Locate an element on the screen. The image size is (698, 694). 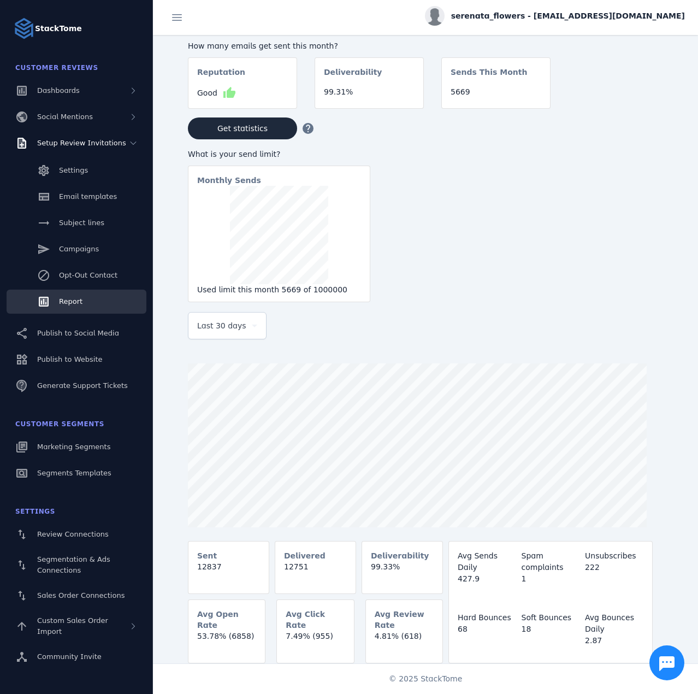
a: Opt-Out Contact is located at coordinates (76, 275).